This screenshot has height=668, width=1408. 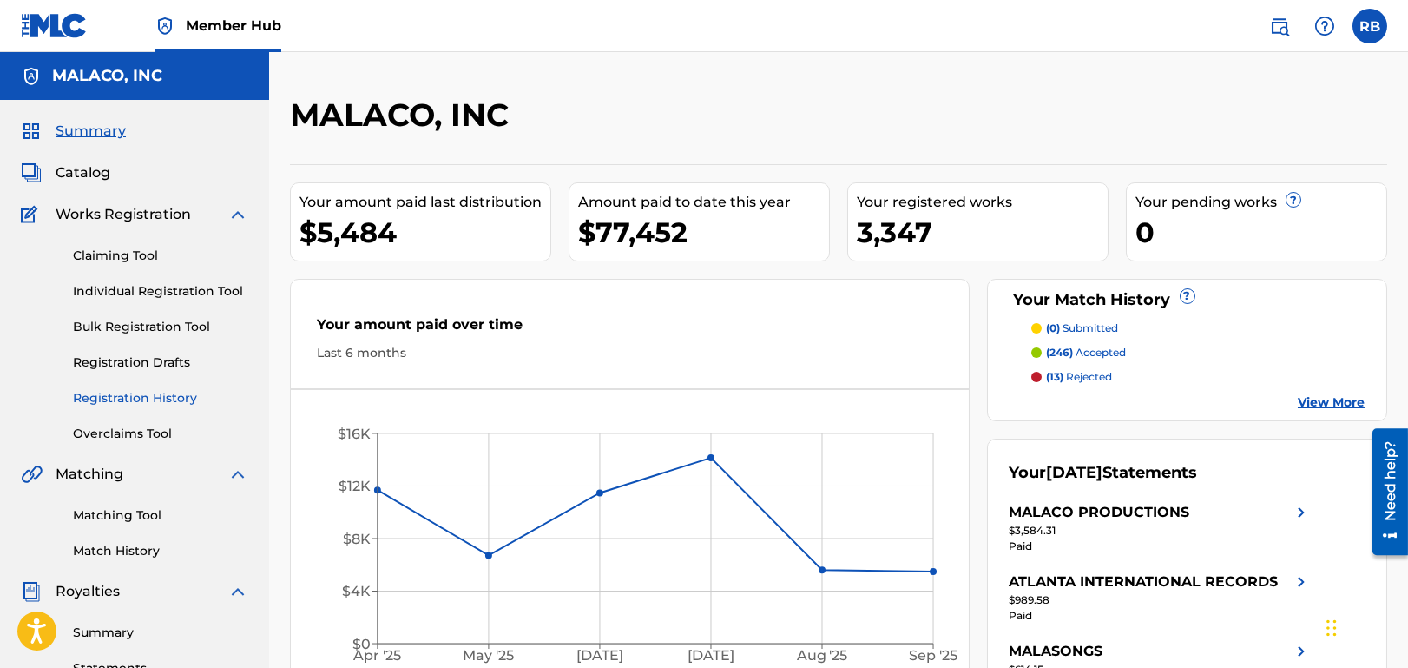 What do you see at coordinates (1161, 531) in the screenshot?
I see `div: $3,584.31` at bounding box center [1161, 531].